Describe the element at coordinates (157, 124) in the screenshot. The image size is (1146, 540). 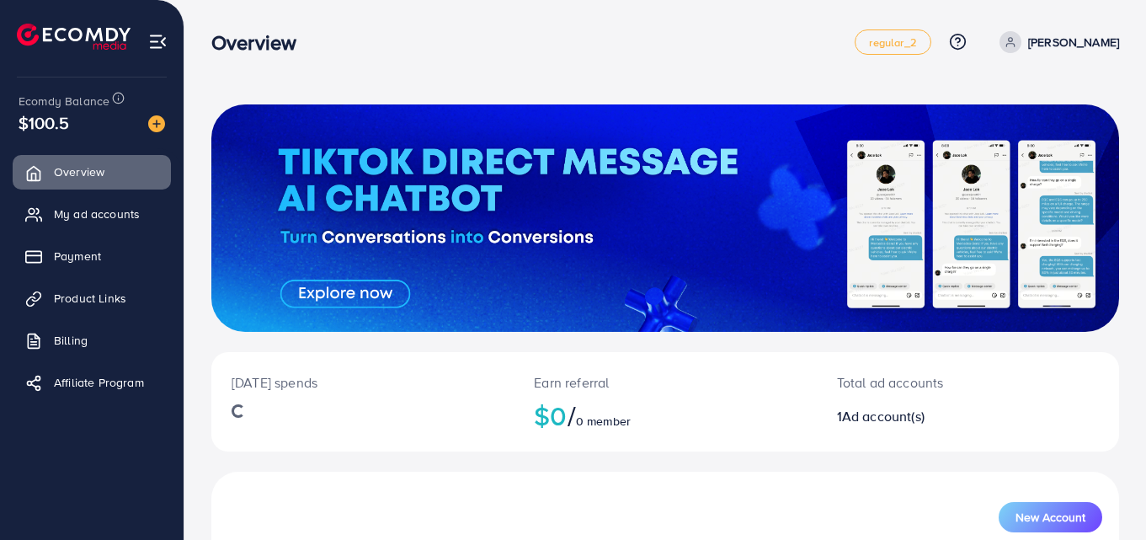
I see `img: image` at that location.